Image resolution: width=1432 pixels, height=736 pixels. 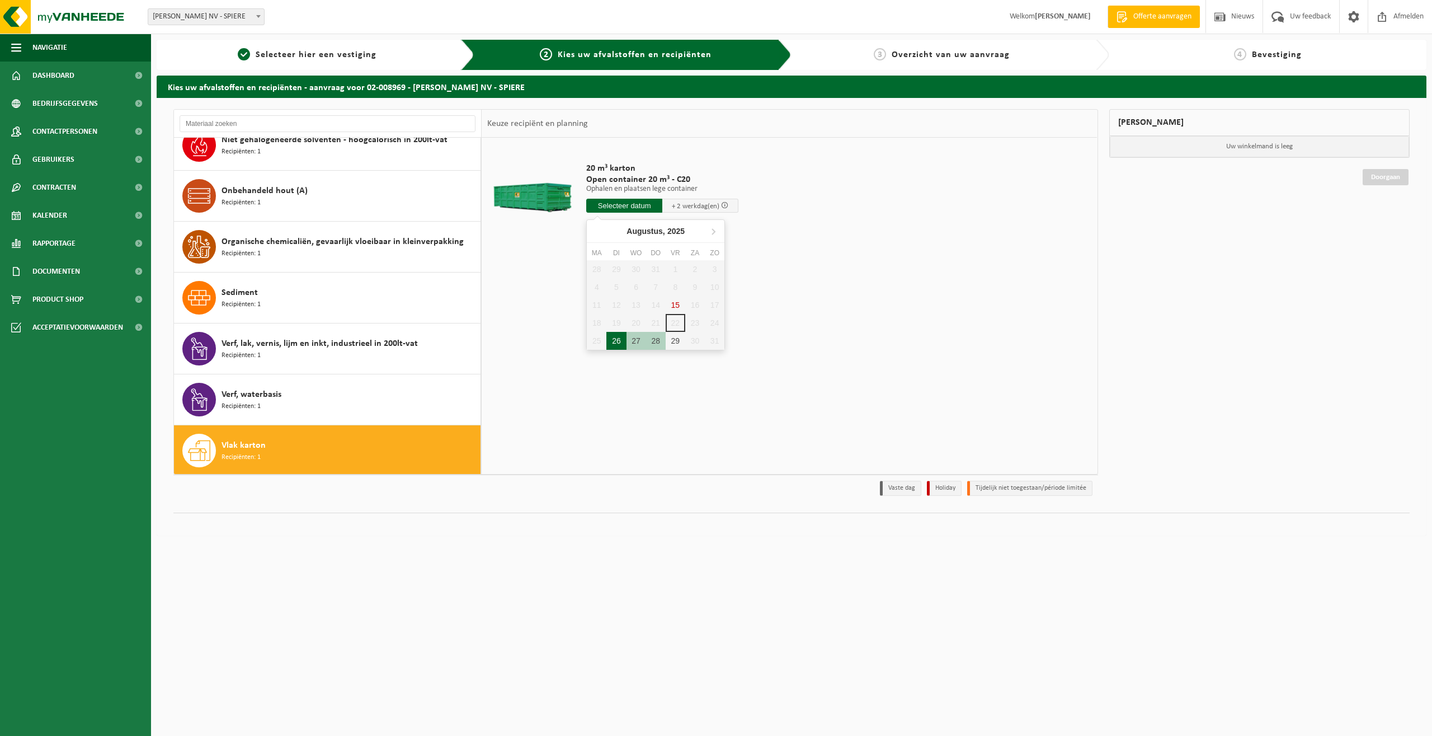 What do you see at coordinates (65, 104) in the screenshot?
I see `span: Bedrijfsgegevens` at bounding box center [65, 104].